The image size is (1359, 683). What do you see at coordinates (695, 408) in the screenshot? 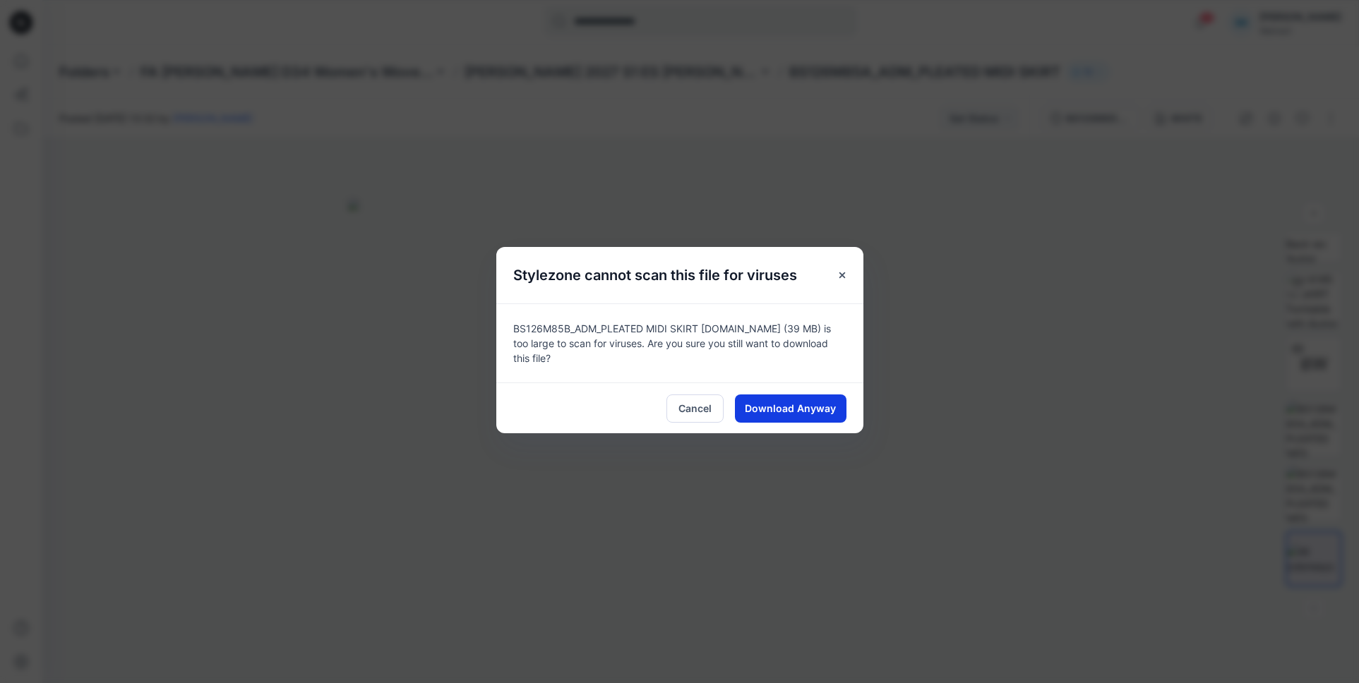
I see `span: Cancel` at bounding box center [695, 408].